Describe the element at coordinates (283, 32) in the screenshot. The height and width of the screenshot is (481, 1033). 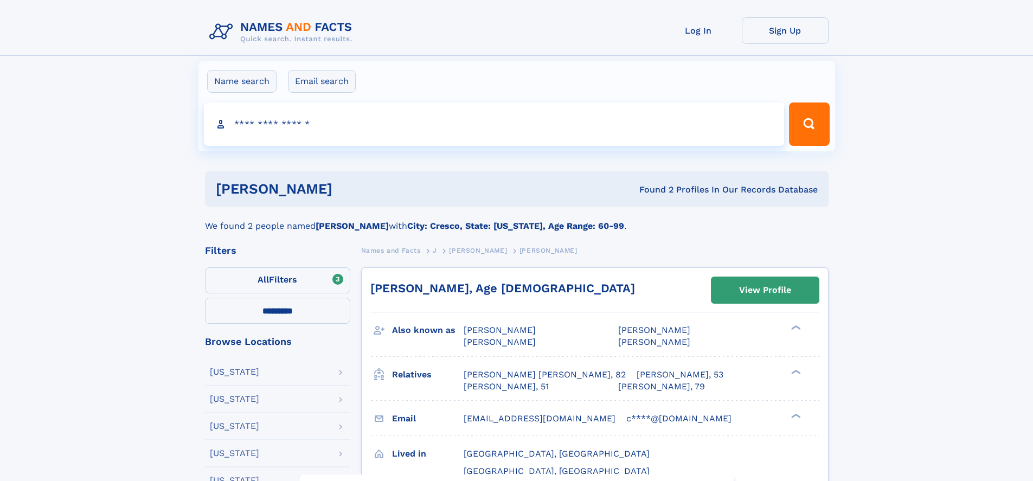
I see `img: Logo Names and Facts` at that location.